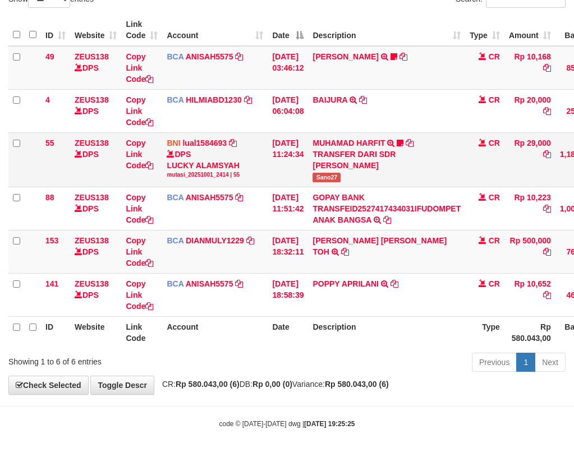 The height and width of the screenshot is (457, 574). Describe the element at coordinates (410, 143) in the screenshot. I see `a: Copy MUHAMAD HARFIT to clipboard` at that location.